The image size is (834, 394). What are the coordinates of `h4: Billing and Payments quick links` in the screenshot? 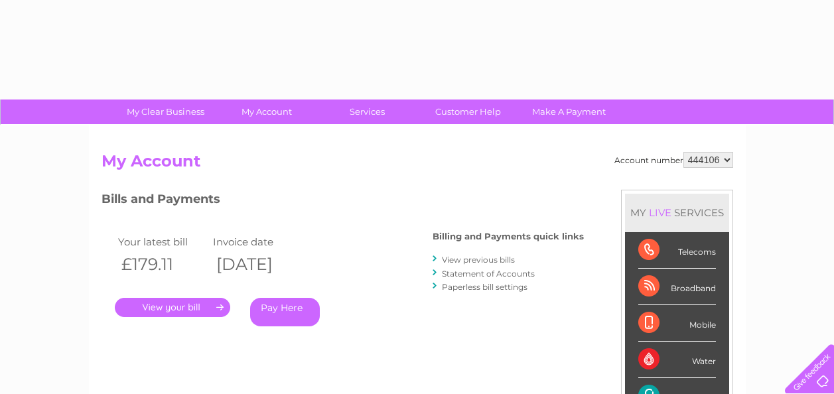 It's located at (509, 236).